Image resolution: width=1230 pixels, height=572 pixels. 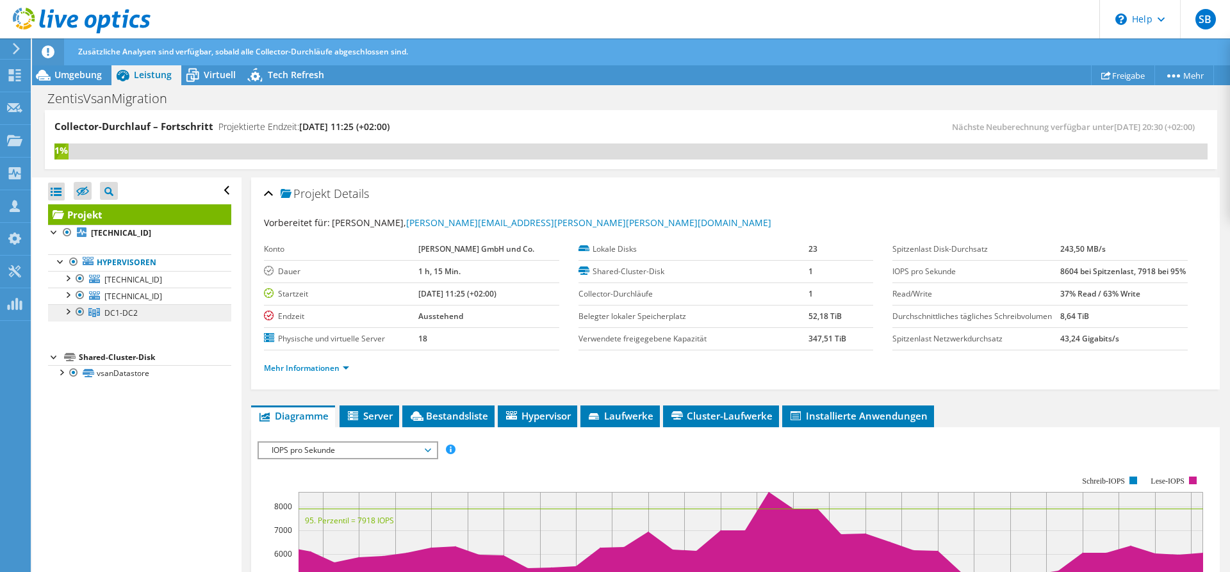 What do you see at coordinates (440, 271) in the screenshot?
I see `b: 1 h, 15 Min.` at bounding box center [440, 271].